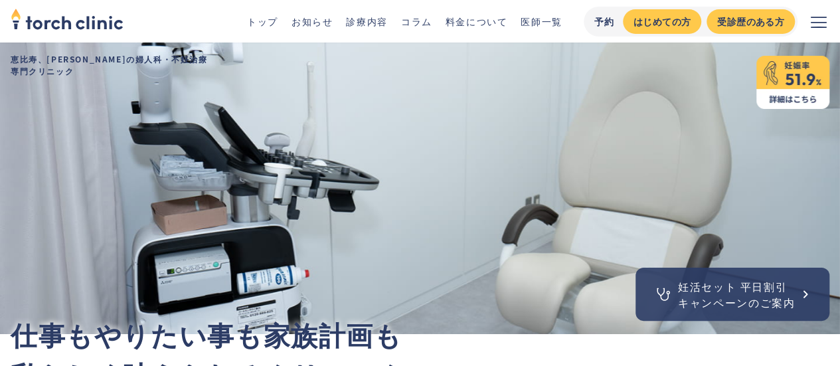  I want to click on a: 料金について, so click(476, 21).